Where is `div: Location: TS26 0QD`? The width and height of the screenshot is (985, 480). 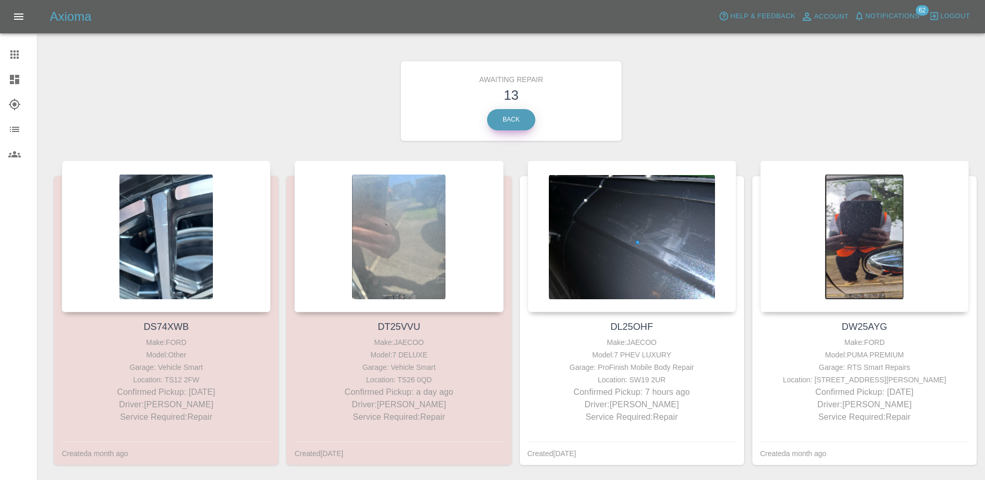 div: Location: TS26 0QD is located at coordinates (399, 380).